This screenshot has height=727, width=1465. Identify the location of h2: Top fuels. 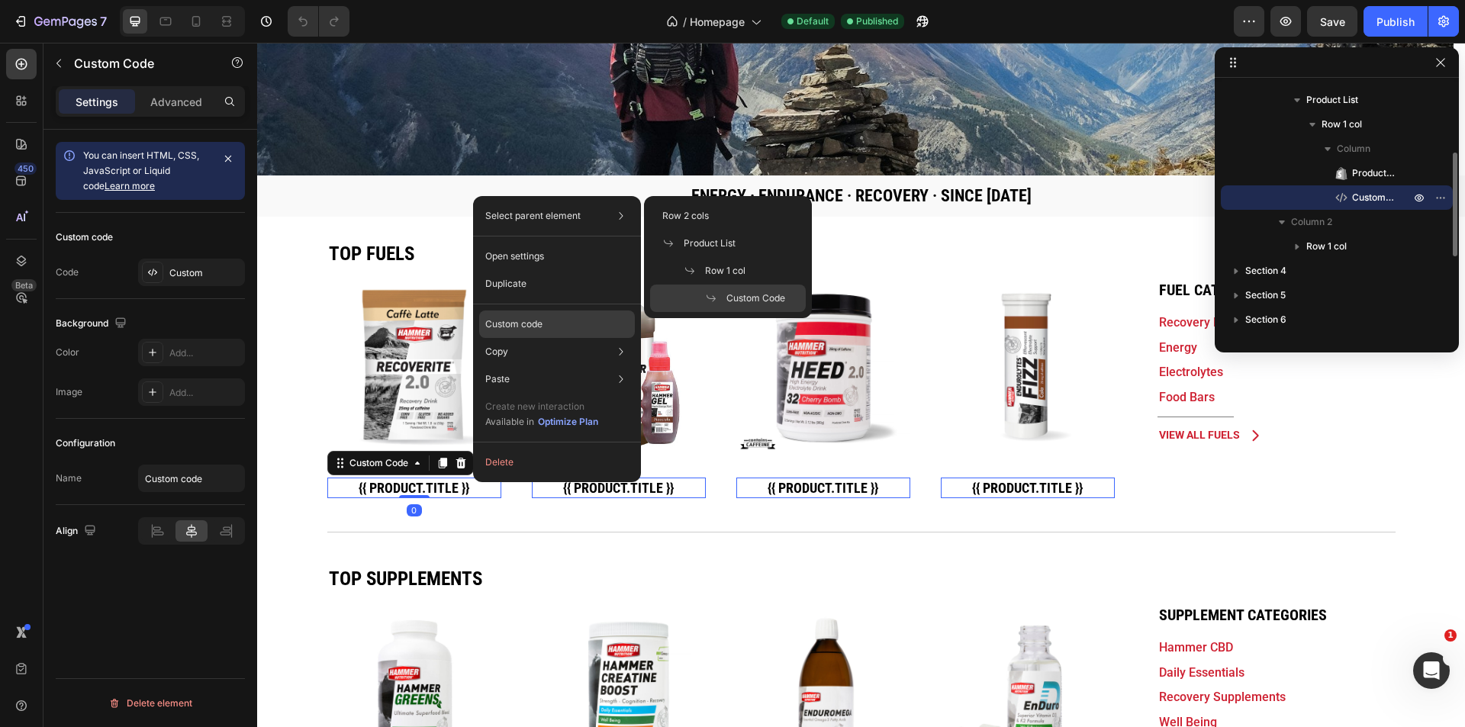
(464, 211).